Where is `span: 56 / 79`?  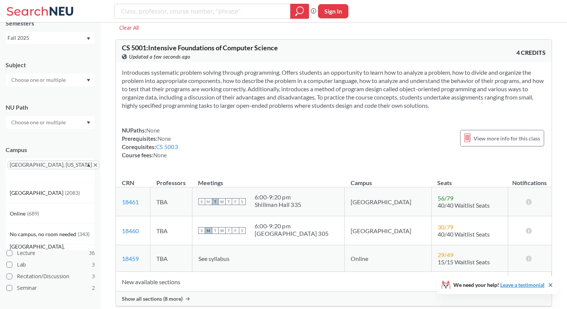
span: 56 / 79 is located at coordinates (446, 198).